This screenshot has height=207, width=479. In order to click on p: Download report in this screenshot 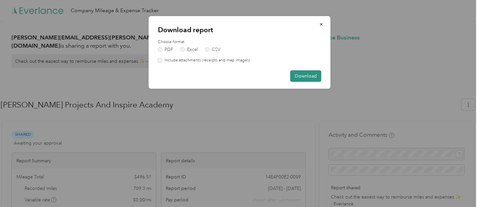, I will do `click(240, 30)`.